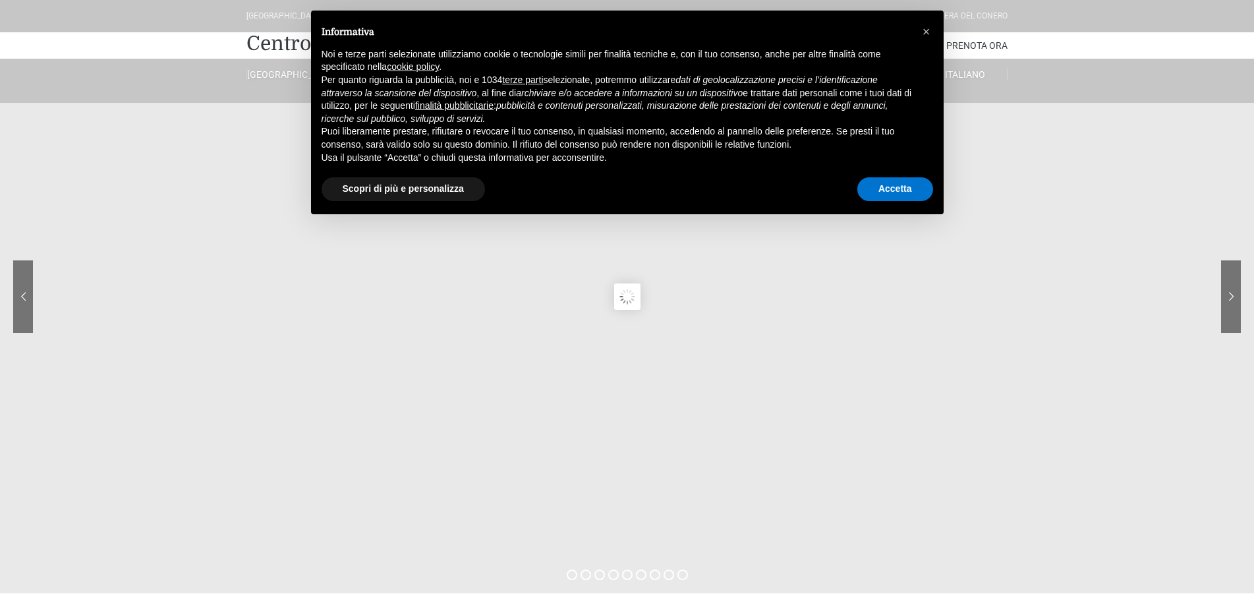 The image size is (1254, 594). What do you see at coordinates (965, 74) in the screenshot?
I see `span: Italiano` at bounding box center [965, 74].